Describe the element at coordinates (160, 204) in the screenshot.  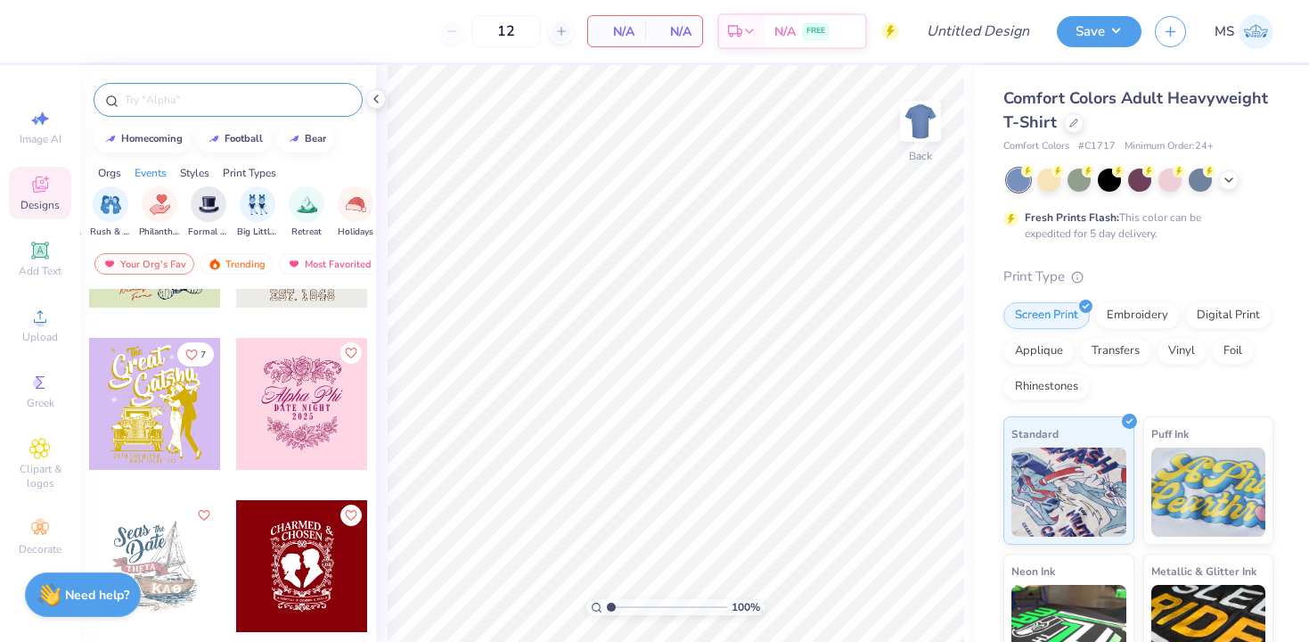
I see `img: Philanthropy Image` at that location.